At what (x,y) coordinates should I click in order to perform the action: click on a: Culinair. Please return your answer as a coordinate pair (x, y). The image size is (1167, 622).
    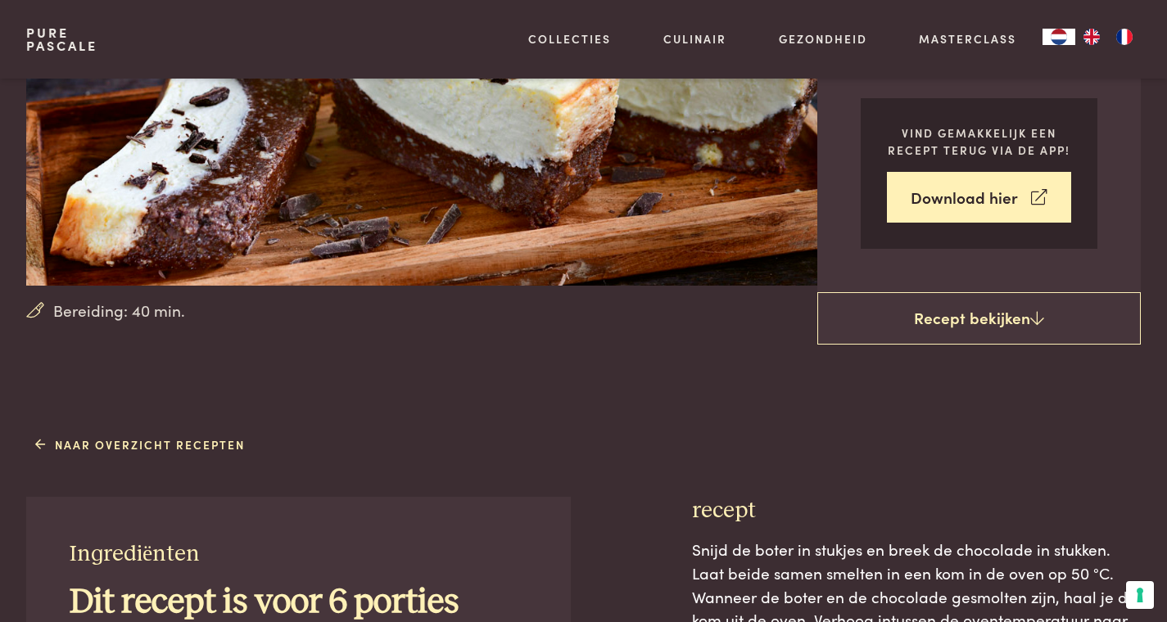
    Looking at the image, I should click on (694, 38).